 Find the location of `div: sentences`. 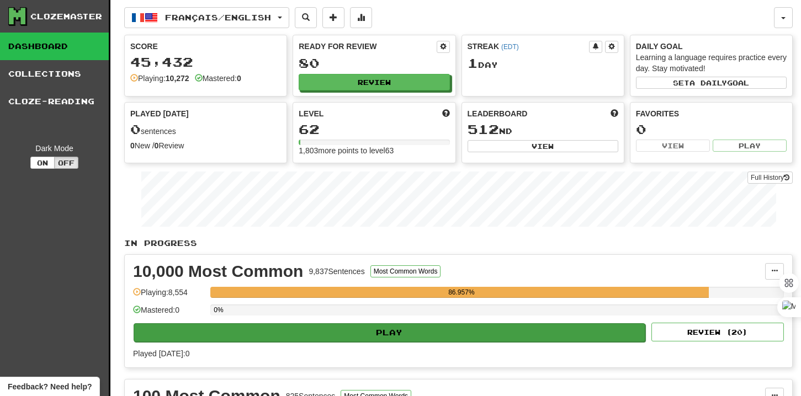

div: sentences is located at coordinates (205, 130).